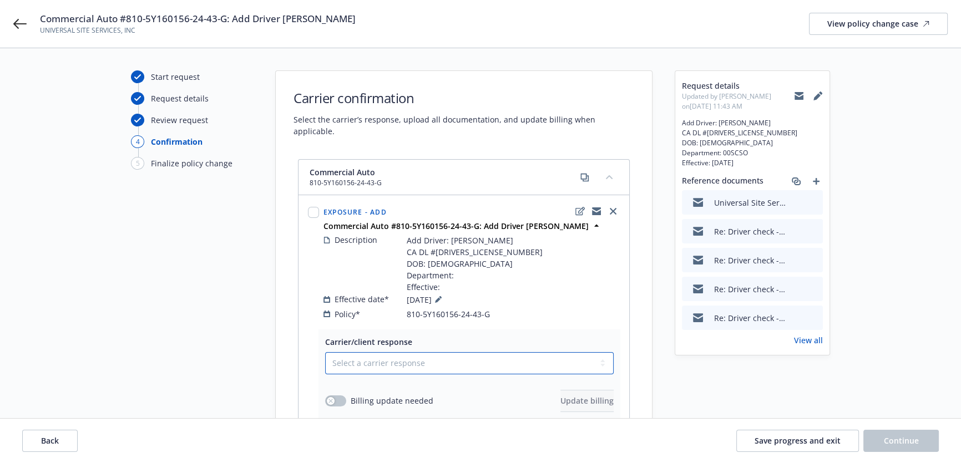 This screenshot has width=961, height=463. Describe the element at coordinates (464, 178) in the screenshot. I see `div: Commercial Auto810-5Y160156-24-43-Gcopycollapse content` at that location.